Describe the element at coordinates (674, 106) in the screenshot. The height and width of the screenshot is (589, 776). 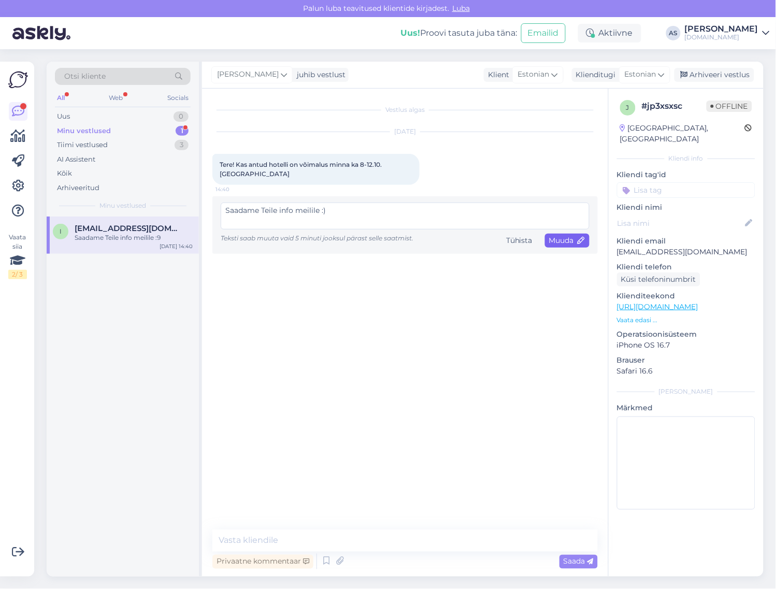
I see `div: # jp3xsxsc` at that location.